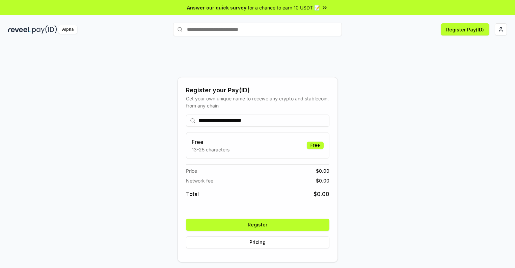 The width and height of the screenshot is (515, 268). What do you see at coordinates (211, 149) in the screenshot?
I see `p: 13-25 characters` at bounding box center [211, 149].